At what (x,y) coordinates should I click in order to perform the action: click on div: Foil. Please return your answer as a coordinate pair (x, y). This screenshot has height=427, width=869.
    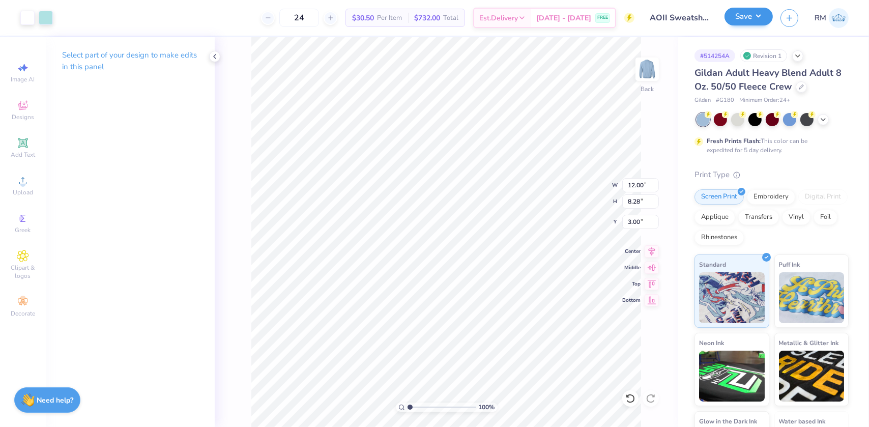
    Looking at the image, I should click on (825, 217).